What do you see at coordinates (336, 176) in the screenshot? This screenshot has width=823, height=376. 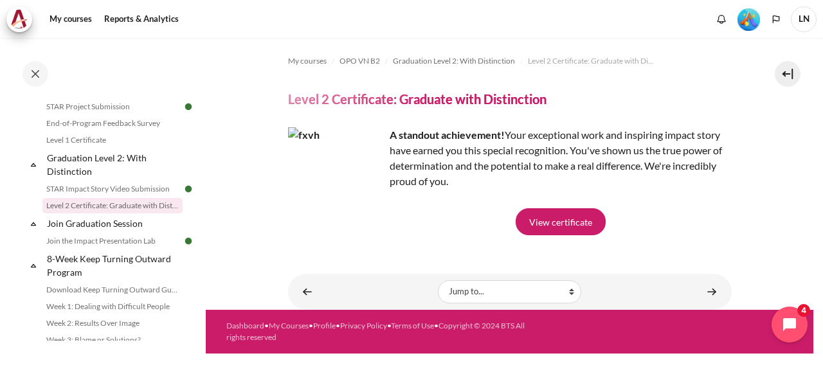 I see `img: fxvh` at bounding box center [336, 176].